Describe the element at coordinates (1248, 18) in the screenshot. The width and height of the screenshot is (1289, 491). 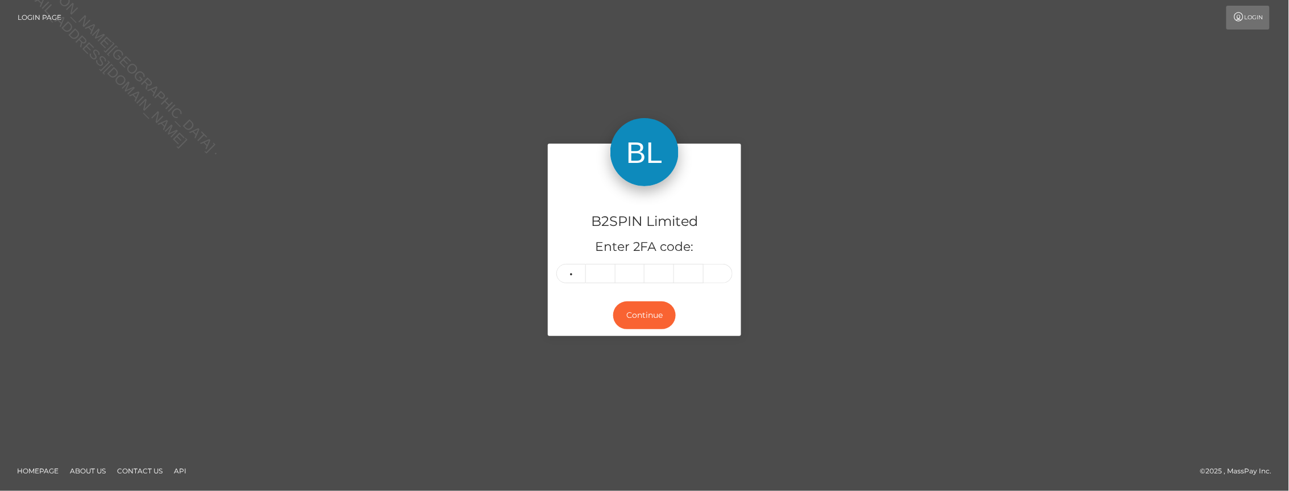
I see `a: Login` at that location.